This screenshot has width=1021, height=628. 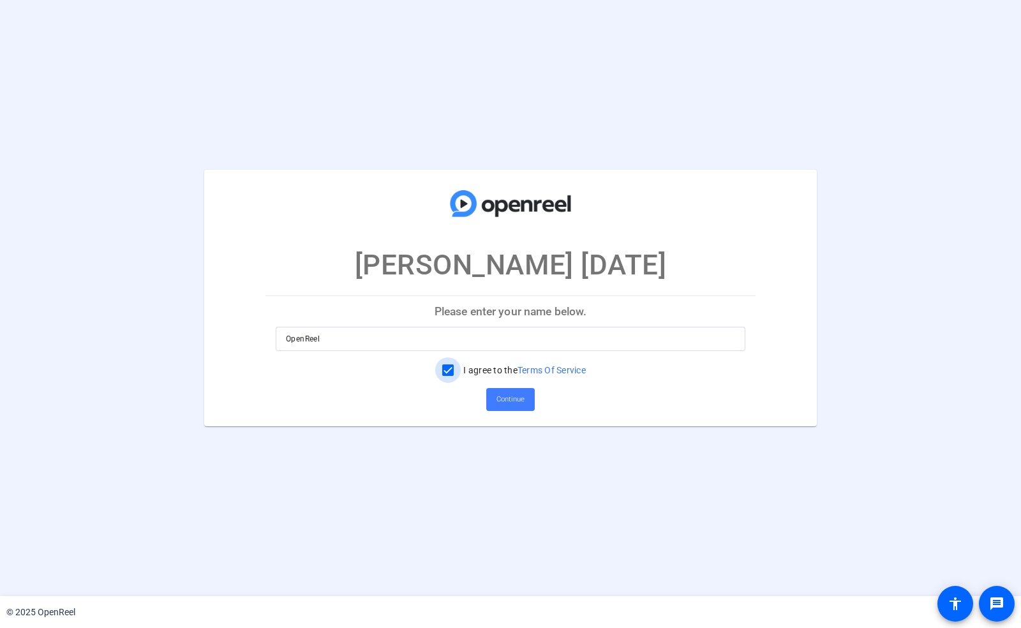 I want to click on mat-icon: message, so click(x=996, y=604).